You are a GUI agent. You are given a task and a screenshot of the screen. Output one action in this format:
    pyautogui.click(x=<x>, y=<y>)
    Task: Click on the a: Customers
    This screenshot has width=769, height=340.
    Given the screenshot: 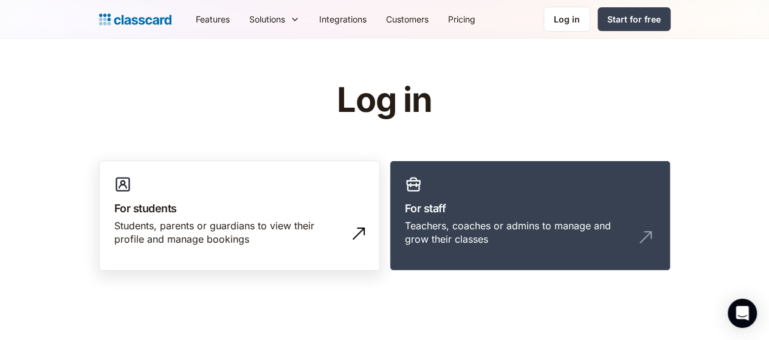 What is the action you would take?
    pyautogui.click(x=407, y=19)
    